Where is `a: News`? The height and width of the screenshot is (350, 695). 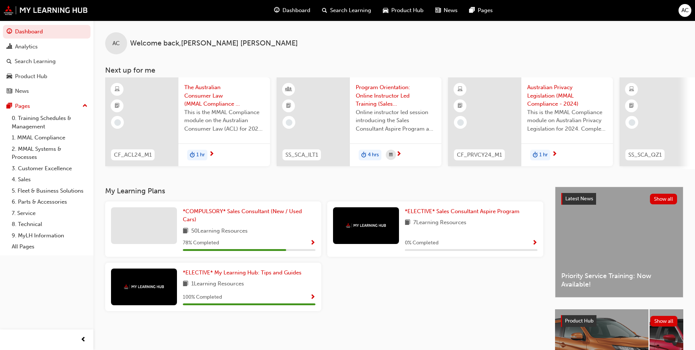
a: News is located at coordinates (47, 91).